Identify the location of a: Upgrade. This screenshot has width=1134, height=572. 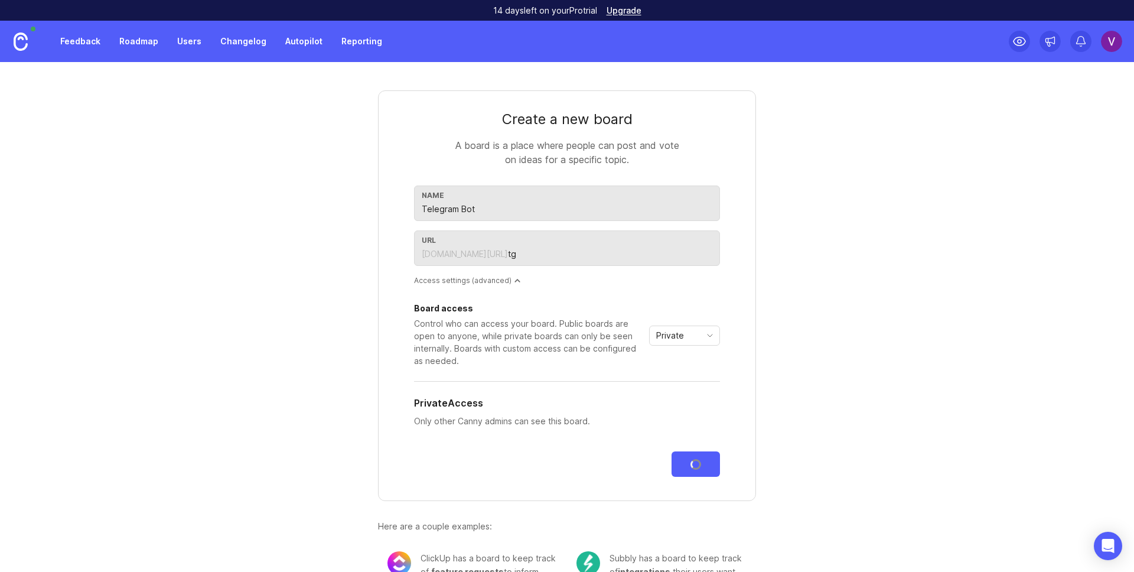
(624, 11).